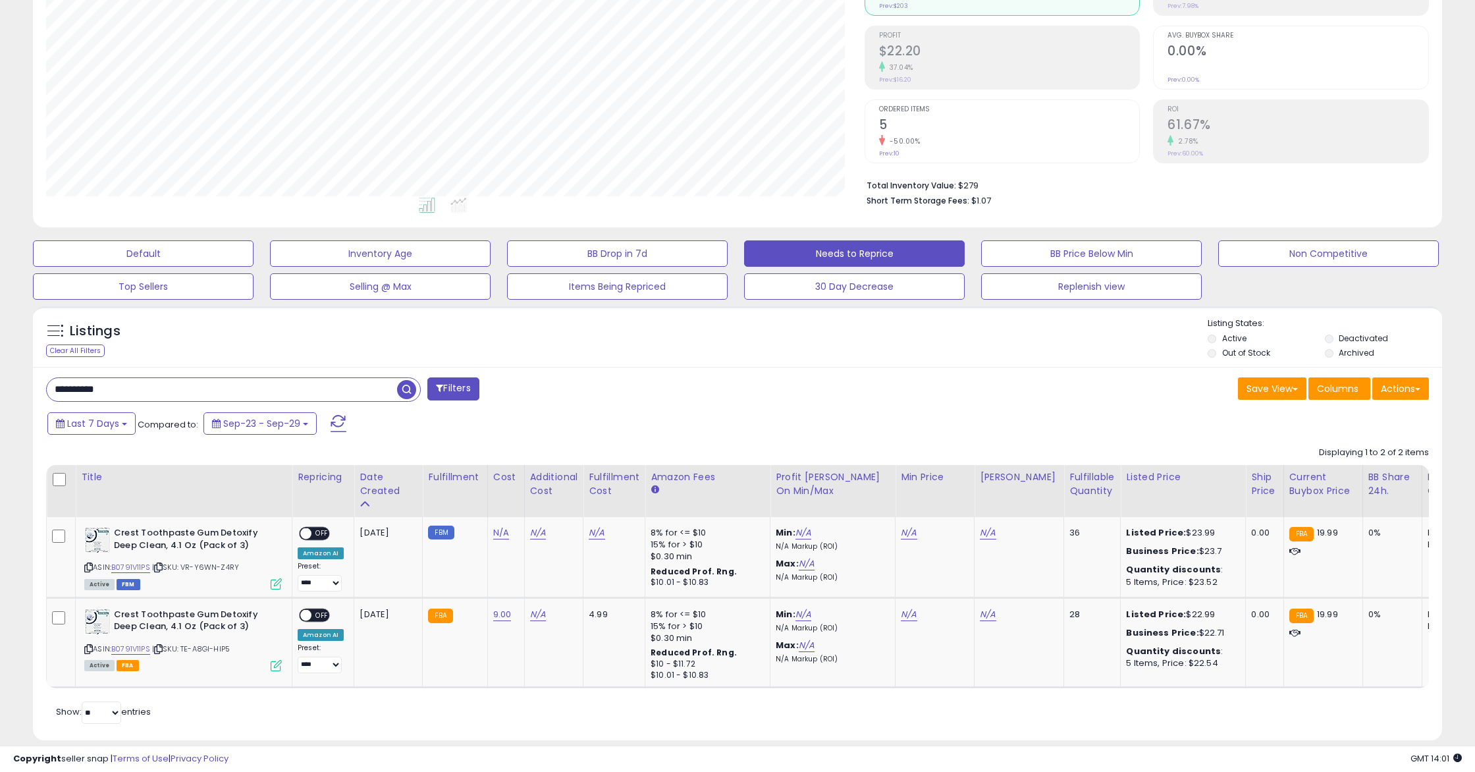 The image size is (1475, 772). Describe the element at coordinates (1392, 484) in the screenshot. I see `div: BB Share 24h.` at that location.